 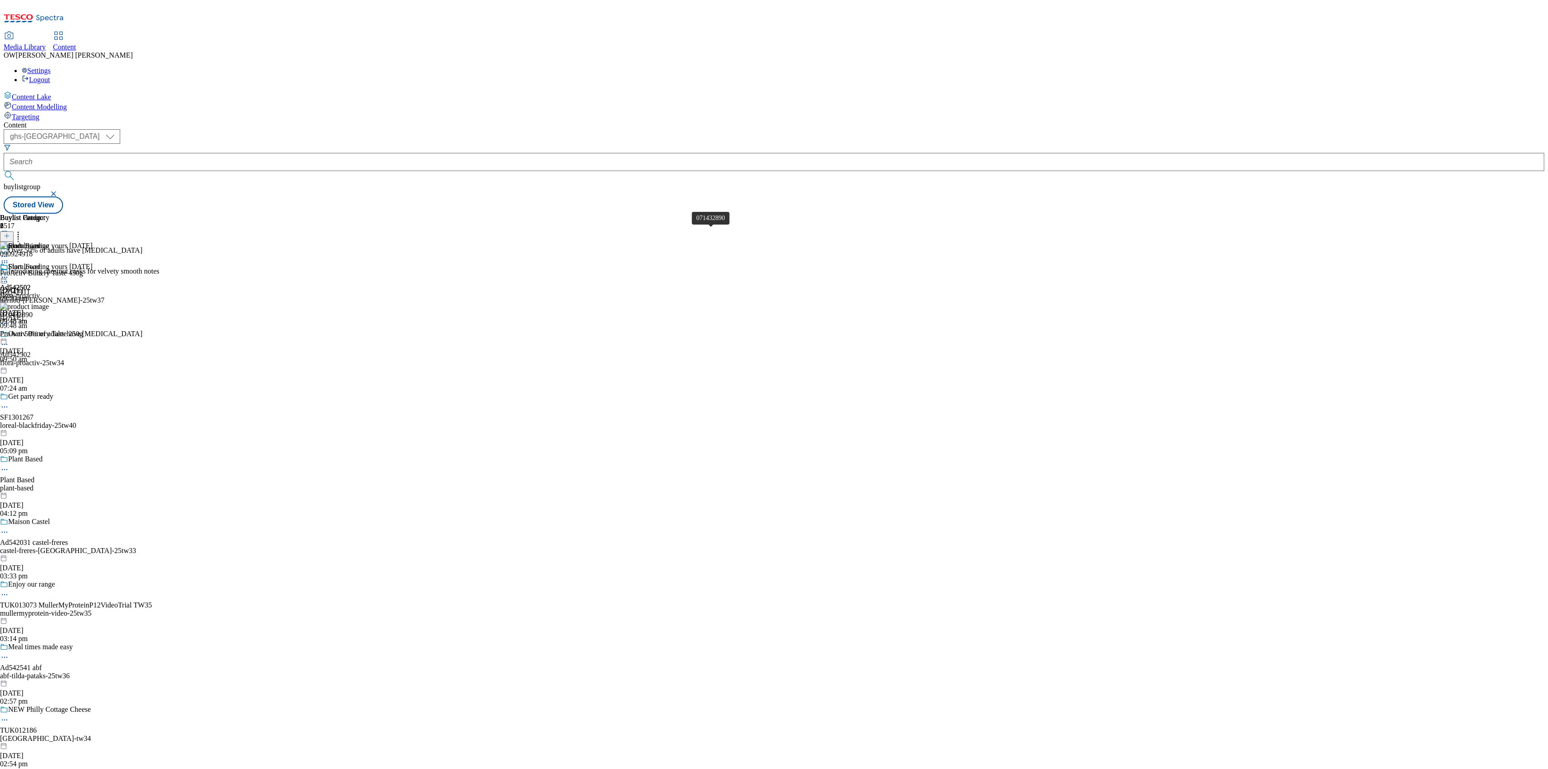 What do you see at coordinates (64, 47) in the screenshot?
I see `span: Content` at bounding box center [64, 47].